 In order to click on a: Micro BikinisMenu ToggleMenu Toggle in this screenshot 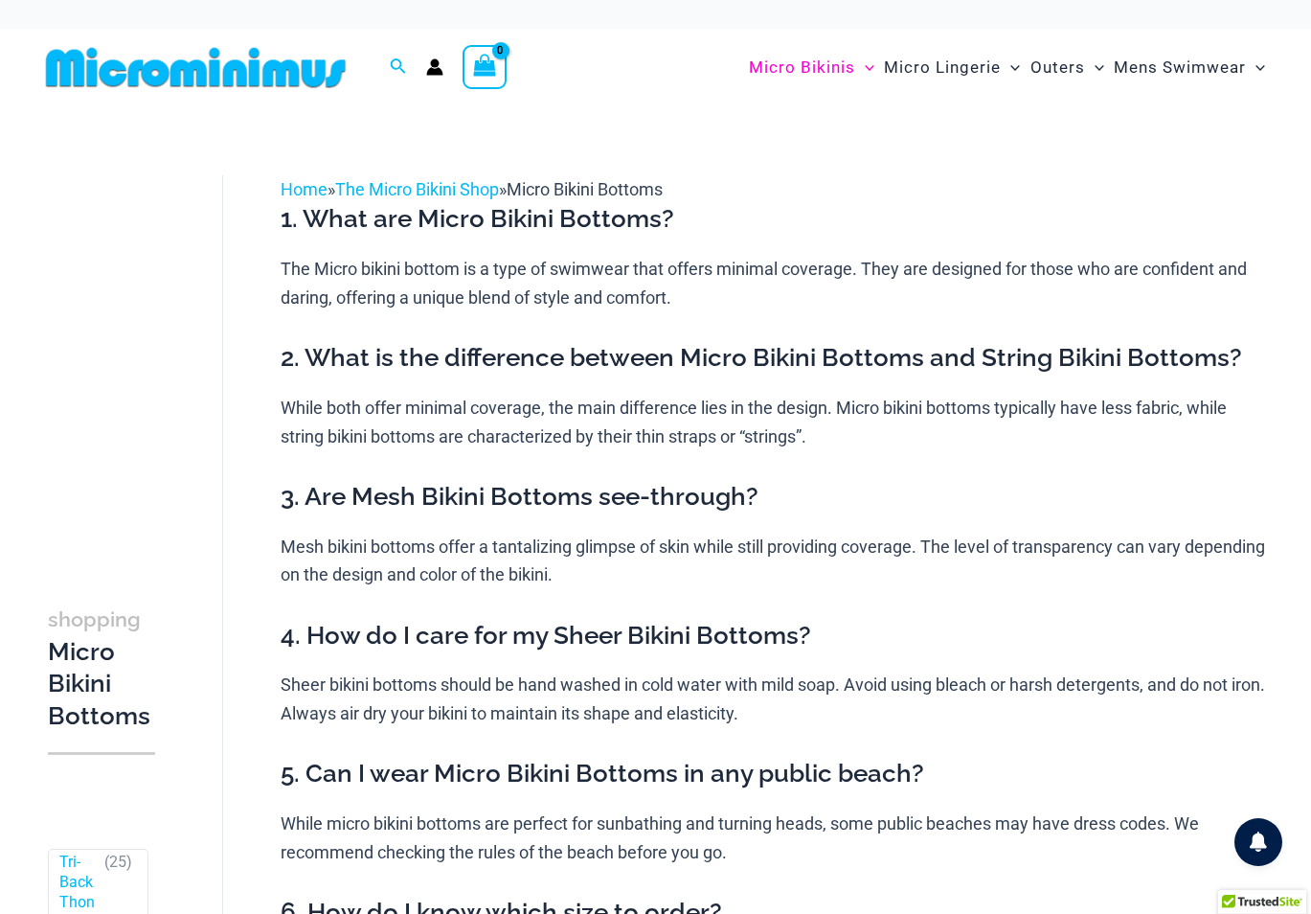, I will do `click(811, 67)`.